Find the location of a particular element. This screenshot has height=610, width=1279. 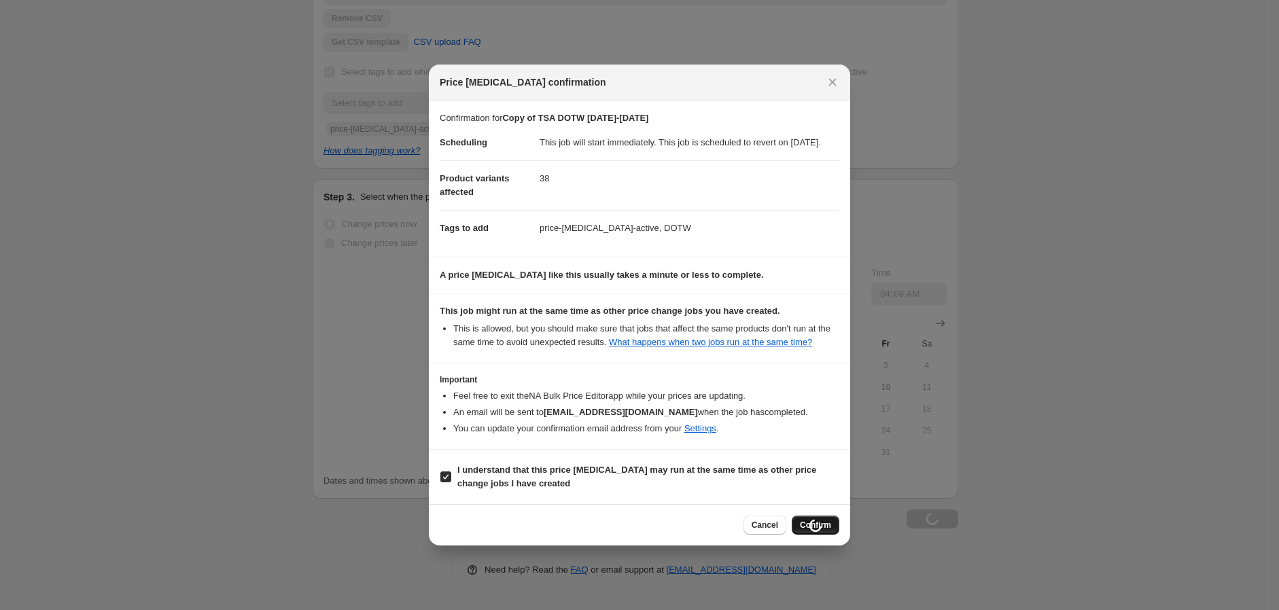

a: What happens when two jobs run at the same time? is located at coordinates (710, 342).